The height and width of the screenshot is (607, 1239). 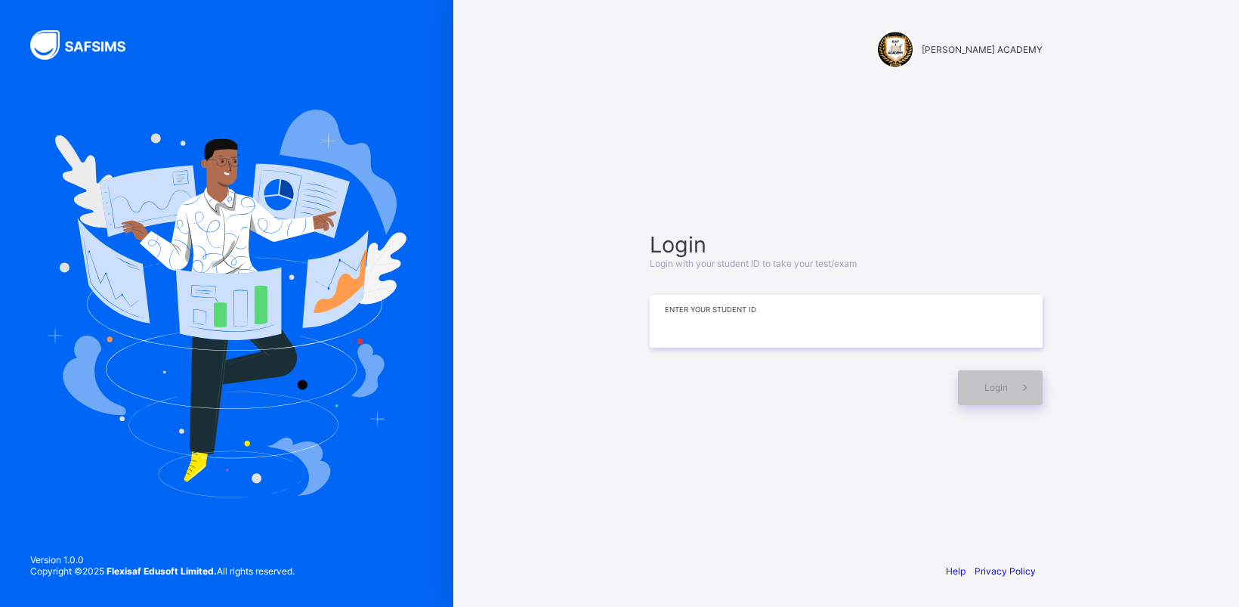 What do you see at coordinates (227, 303) in the screenshot?
I see `img: Hero Image` at bounding box center [227, 303].